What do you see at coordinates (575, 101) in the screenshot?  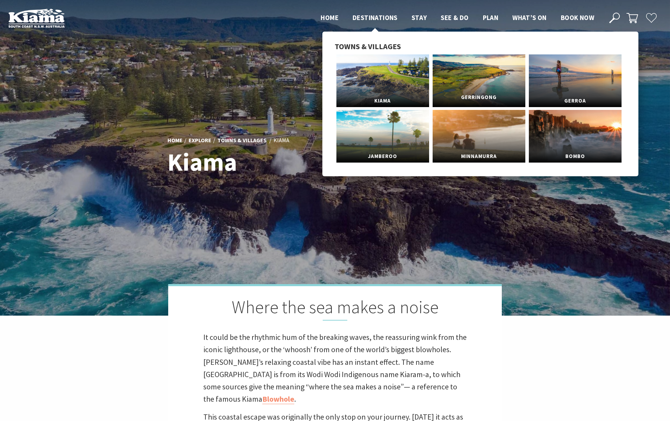 I see `span: Gerroa` at bounding box center [575, 101].